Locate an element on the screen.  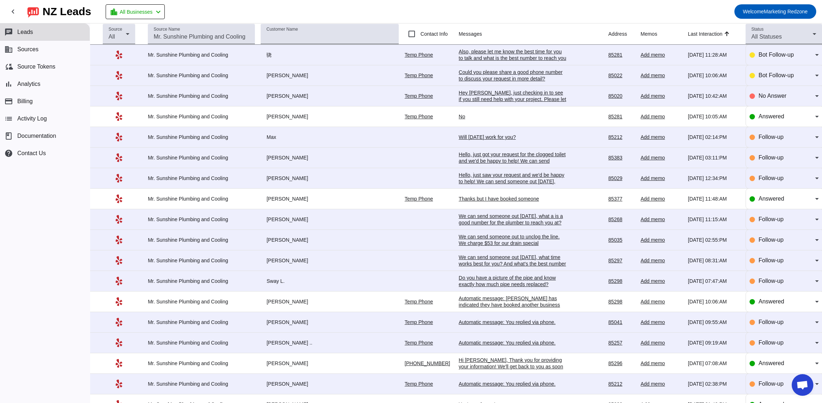
div: 85268 is located at coordinates (621, 219).